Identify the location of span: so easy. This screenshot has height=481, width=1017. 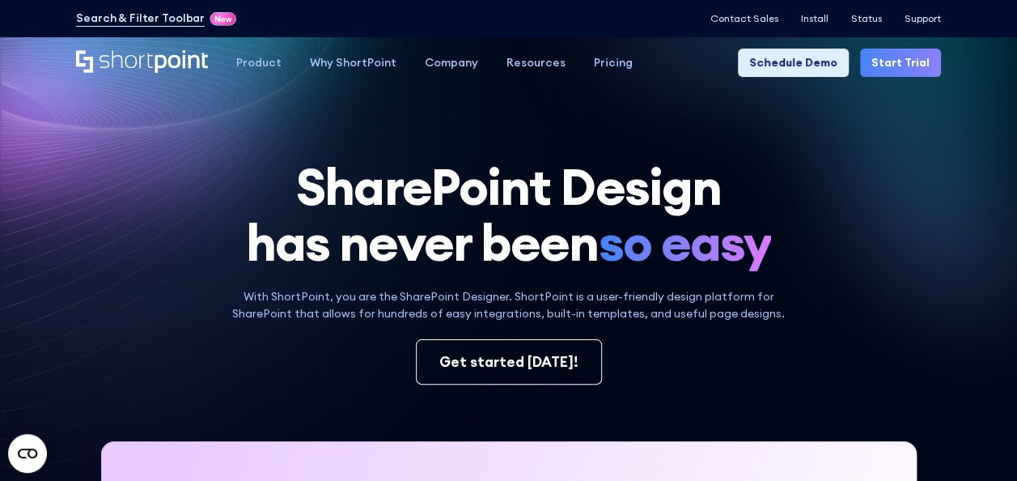
(685, 242).